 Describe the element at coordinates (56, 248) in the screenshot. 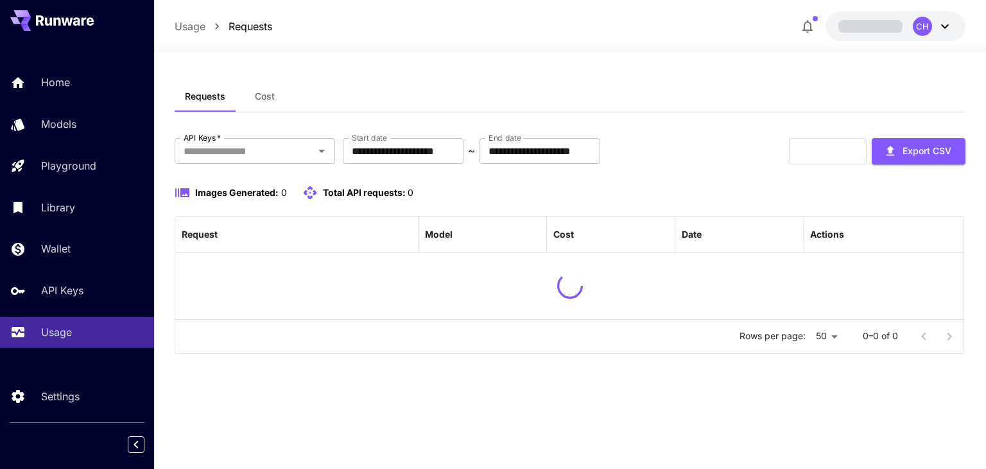

I see `p: Wallet` at that location.